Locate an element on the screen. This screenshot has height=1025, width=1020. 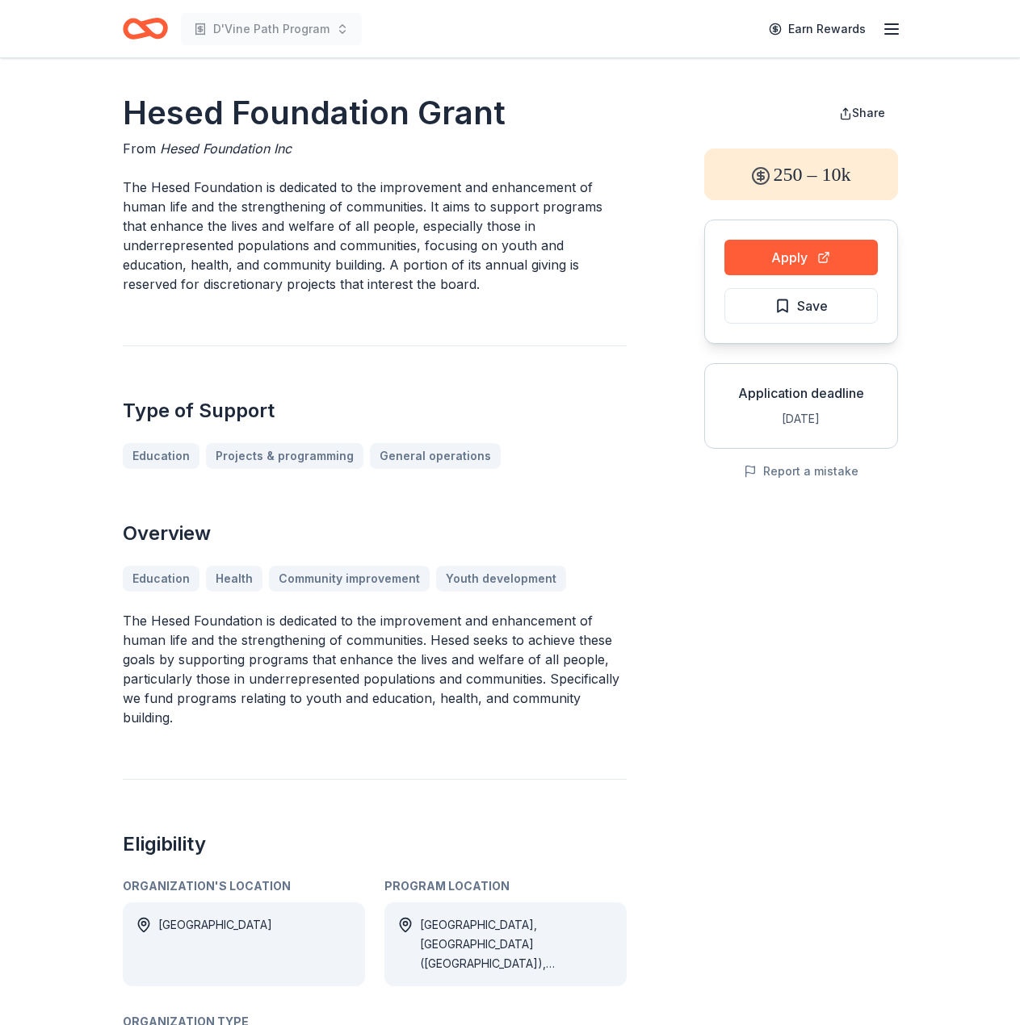
a: Earn Rewards is located at coordinates (817, 29).